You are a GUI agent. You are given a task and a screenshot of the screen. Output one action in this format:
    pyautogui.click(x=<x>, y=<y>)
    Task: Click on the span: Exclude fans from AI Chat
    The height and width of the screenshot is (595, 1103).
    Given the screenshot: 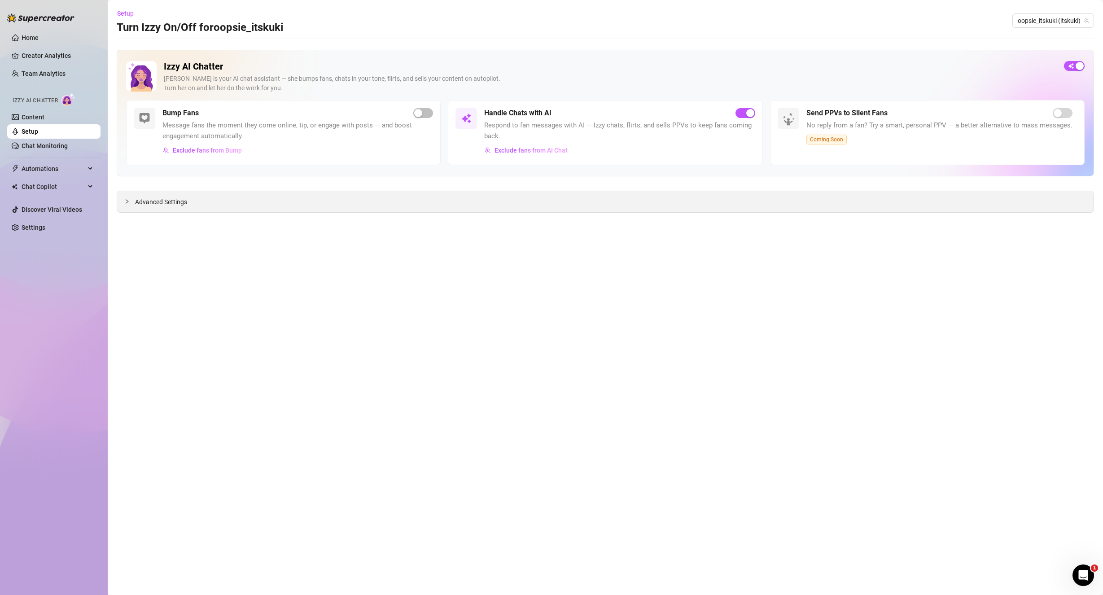 What is the action you would take?
    pyautogui.click(x=531, y=150)
    